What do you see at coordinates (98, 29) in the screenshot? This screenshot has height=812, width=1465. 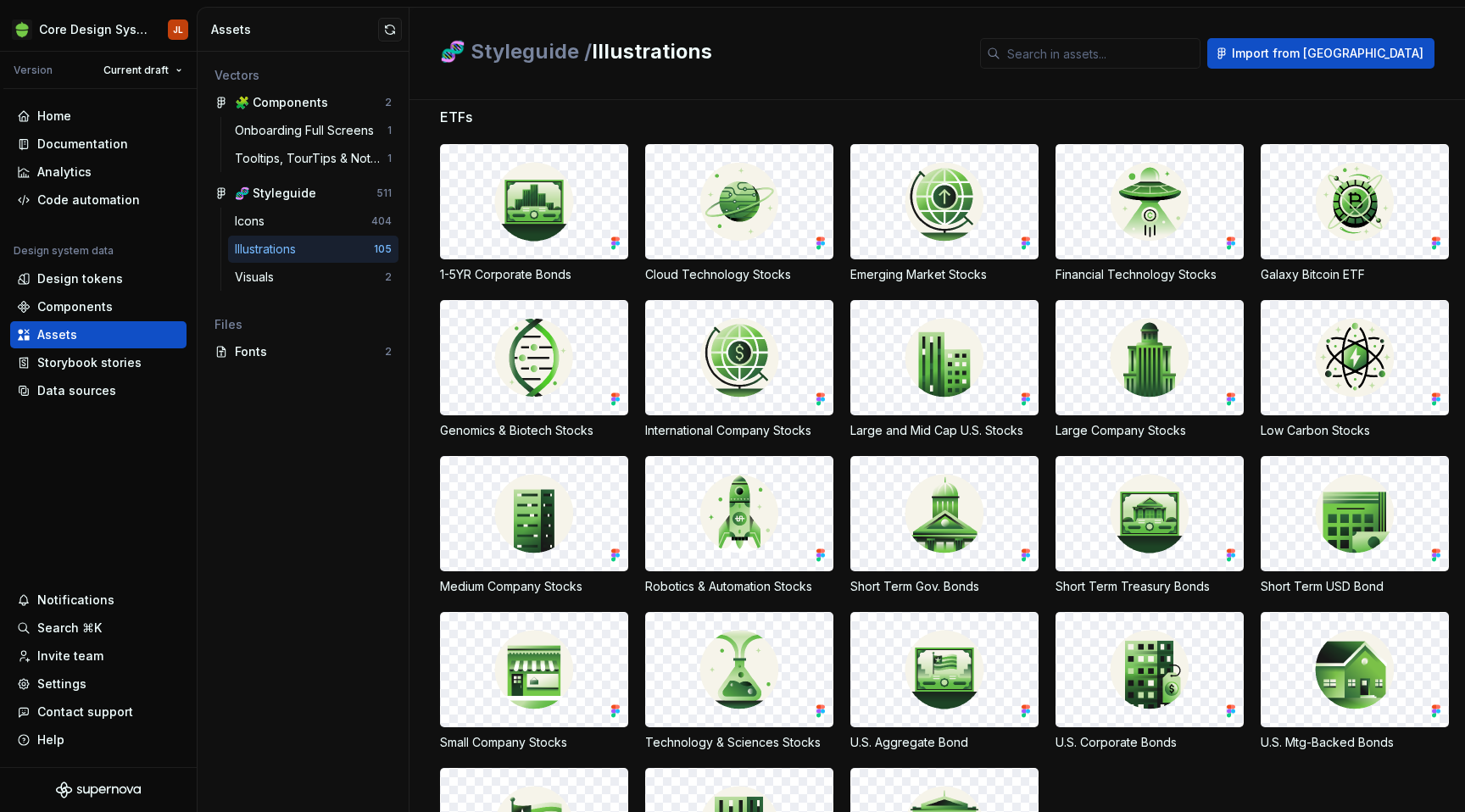 I see `button: Core Design SystemJL` at bounding box center [98, 29].